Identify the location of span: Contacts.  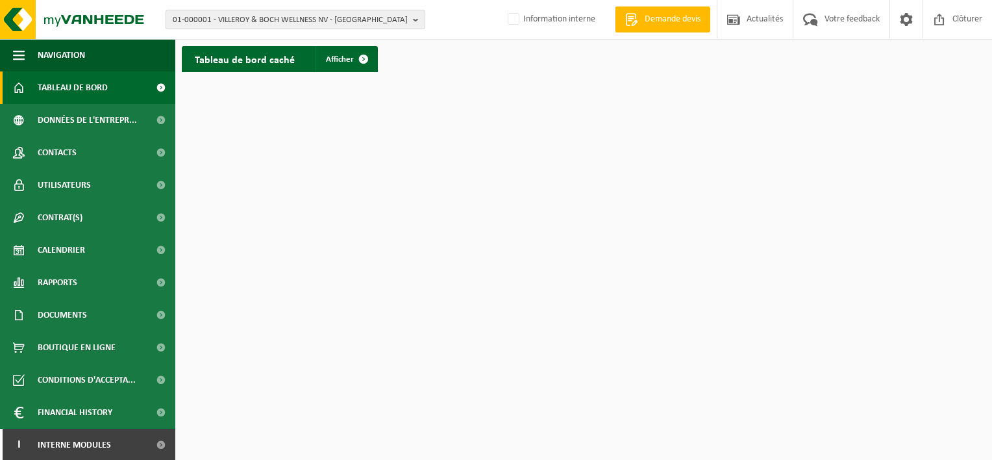
(57, 153).